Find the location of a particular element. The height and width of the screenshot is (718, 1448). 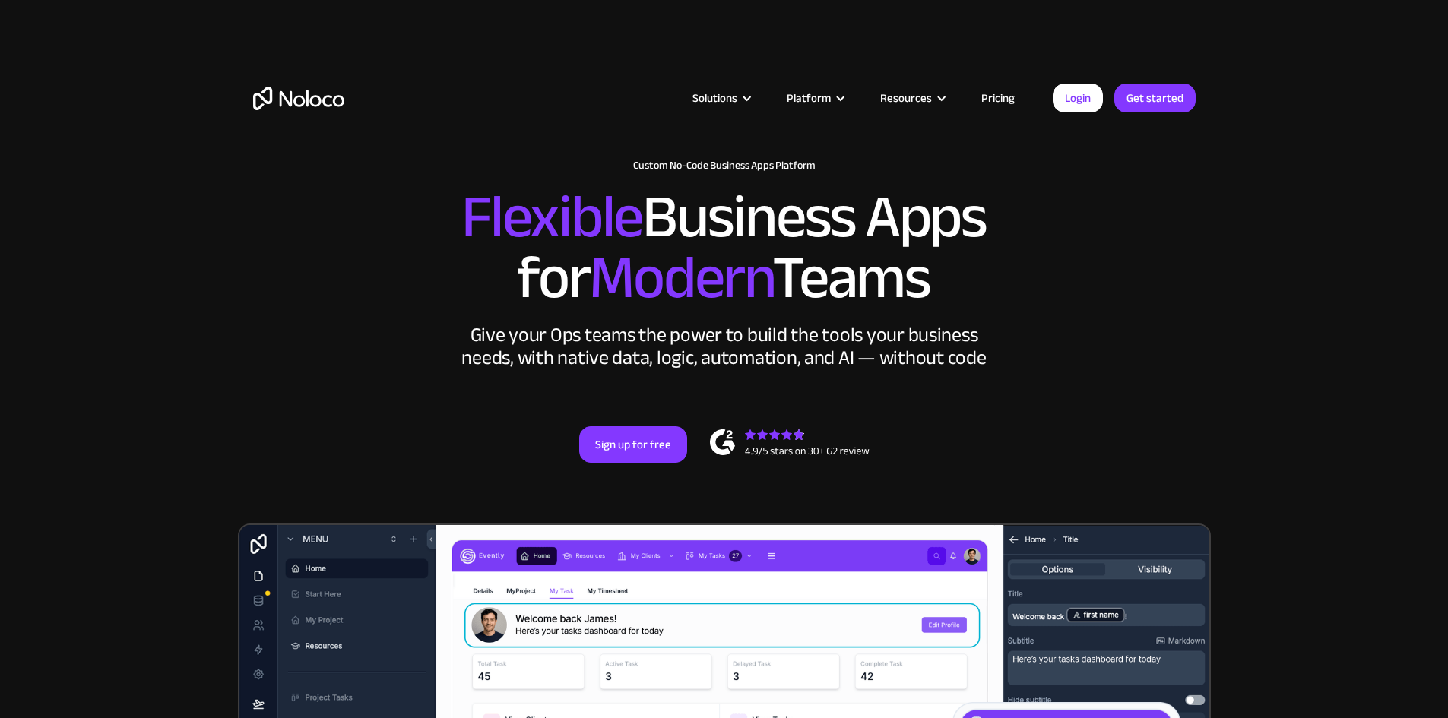

span: Flexible is located at coordinates (552, 217).